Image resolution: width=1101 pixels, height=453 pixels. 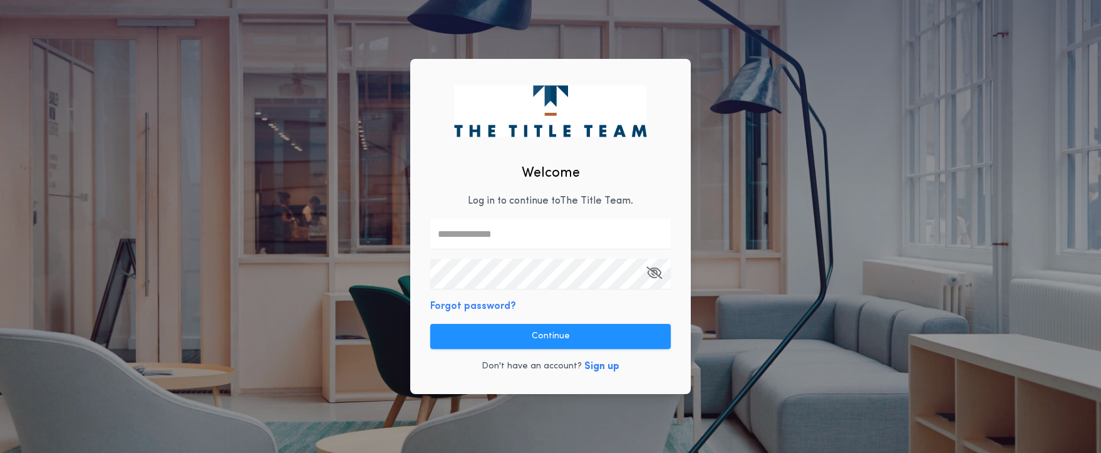 What do you see at coordinates (550, 201) in the screenshot?
I see `p: Log in to continue to The Title Team .` at bounding box center [550, 201].